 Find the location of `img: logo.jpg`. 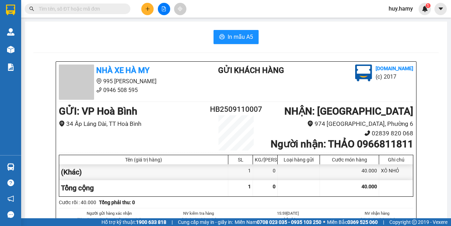

img: logo.jpg is located at coordinates (363, 73).